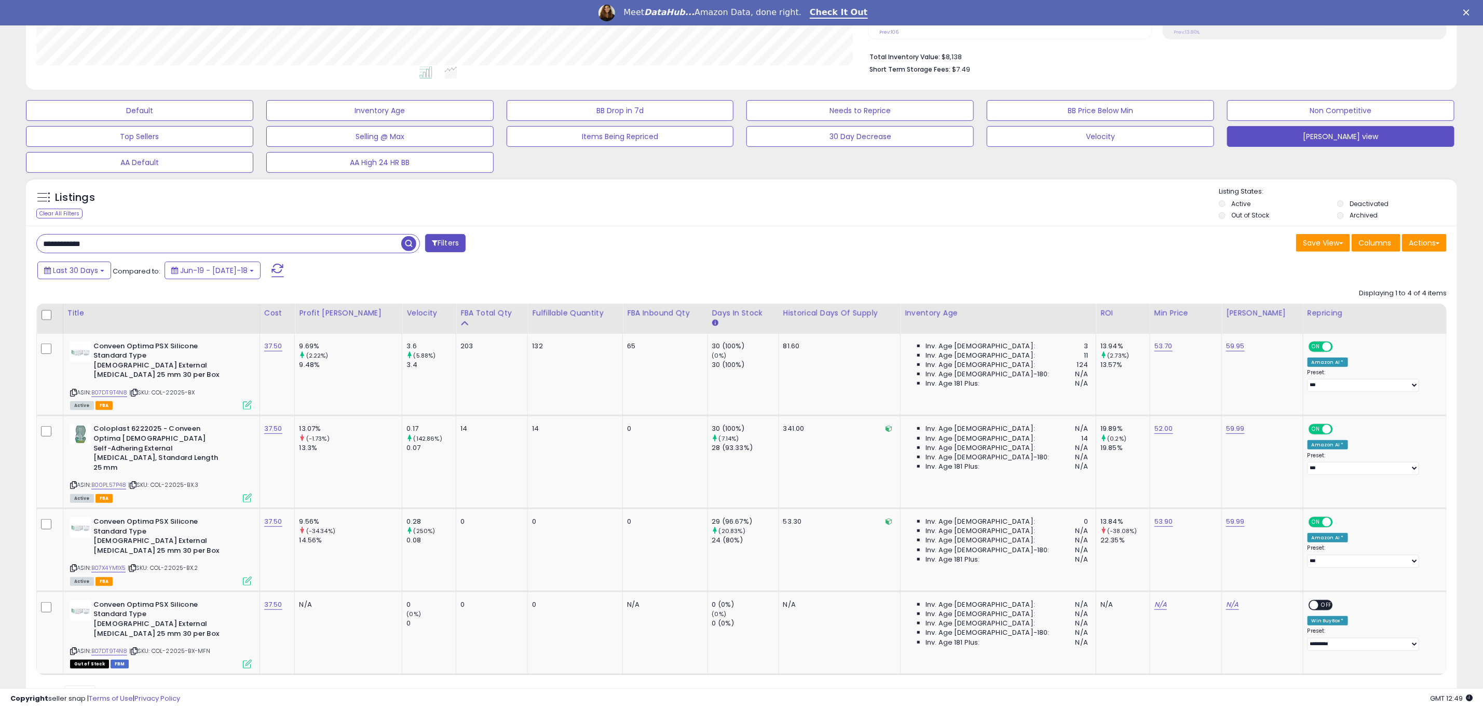 The image size is (1483, 709). What do you see at coordinates (719, 614) in the screenshot?
I see `small: (0%)` at bounding box center [719, 614].